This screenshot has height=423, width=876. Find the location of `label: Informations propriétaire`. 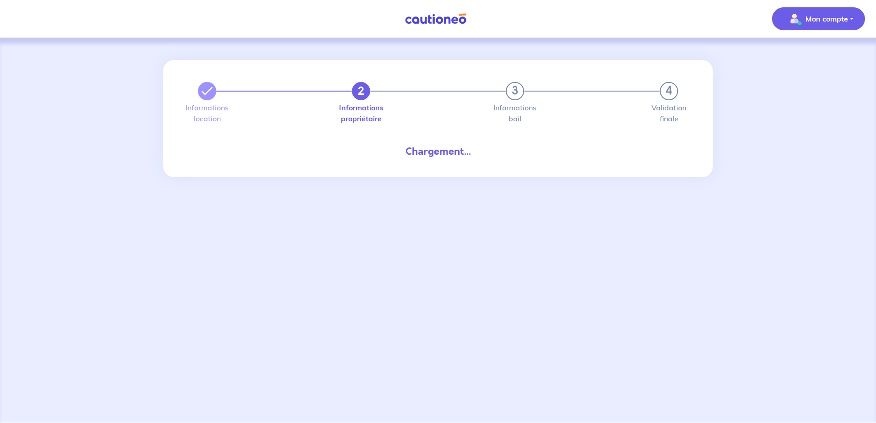

label: Informations propriétaire is located at coordinates (361, 113).